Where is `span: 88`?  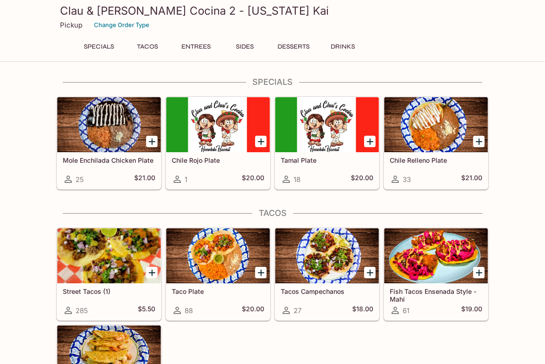
span: 88 is located at coordinates (189, 310).